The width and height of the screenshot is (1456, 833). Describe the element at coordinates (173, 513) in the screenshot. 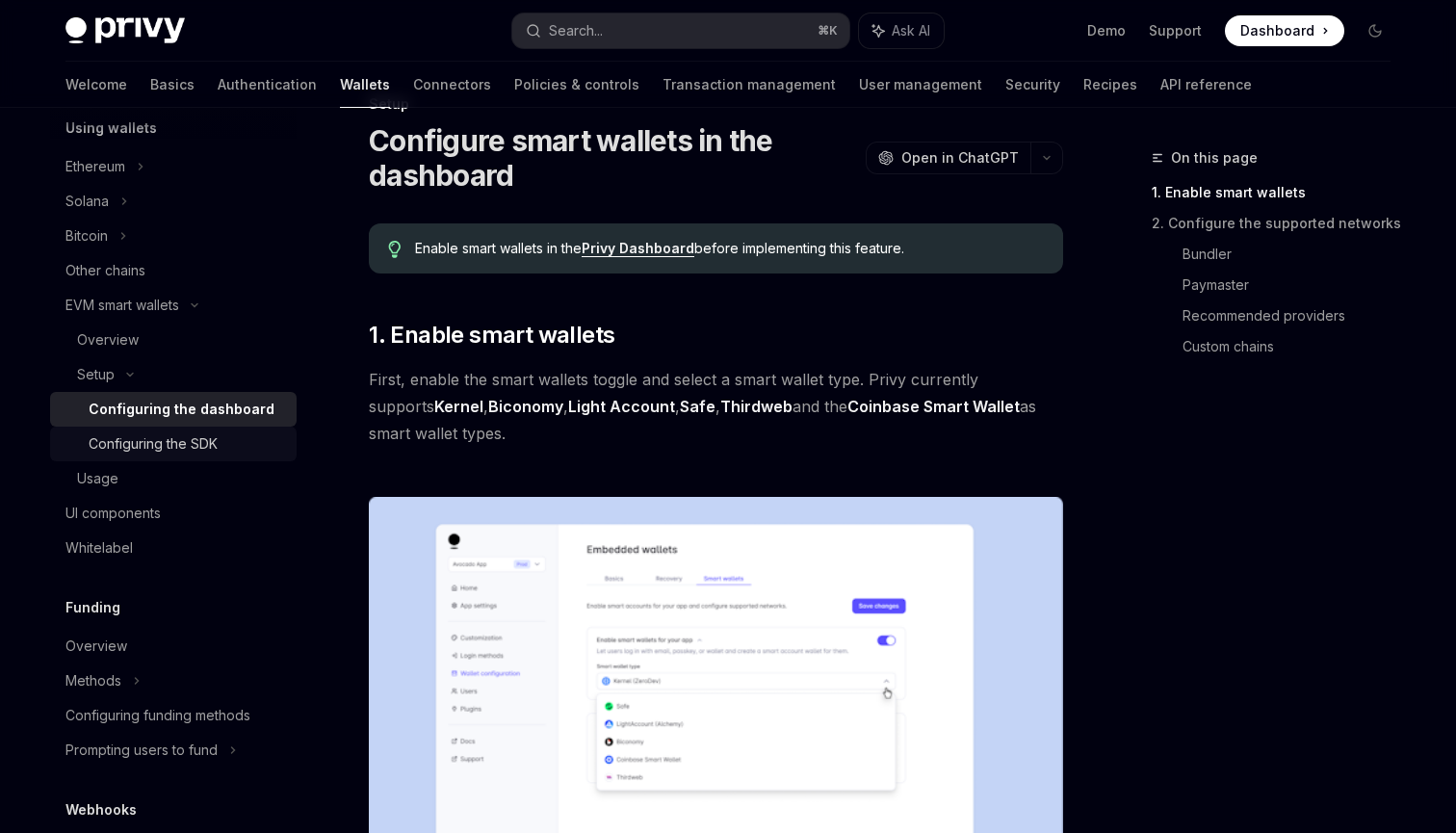

I see `a: UI components` at that location.